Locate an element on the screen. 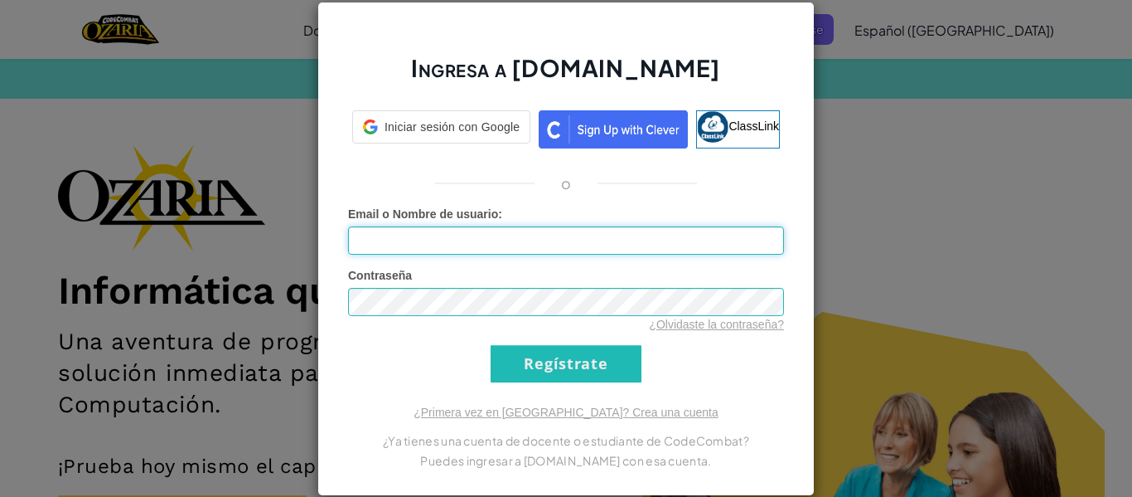 Image resolution: width=1132 pixels, height=497 pixels. span: Contraseña is located at coordinates (380, 275).